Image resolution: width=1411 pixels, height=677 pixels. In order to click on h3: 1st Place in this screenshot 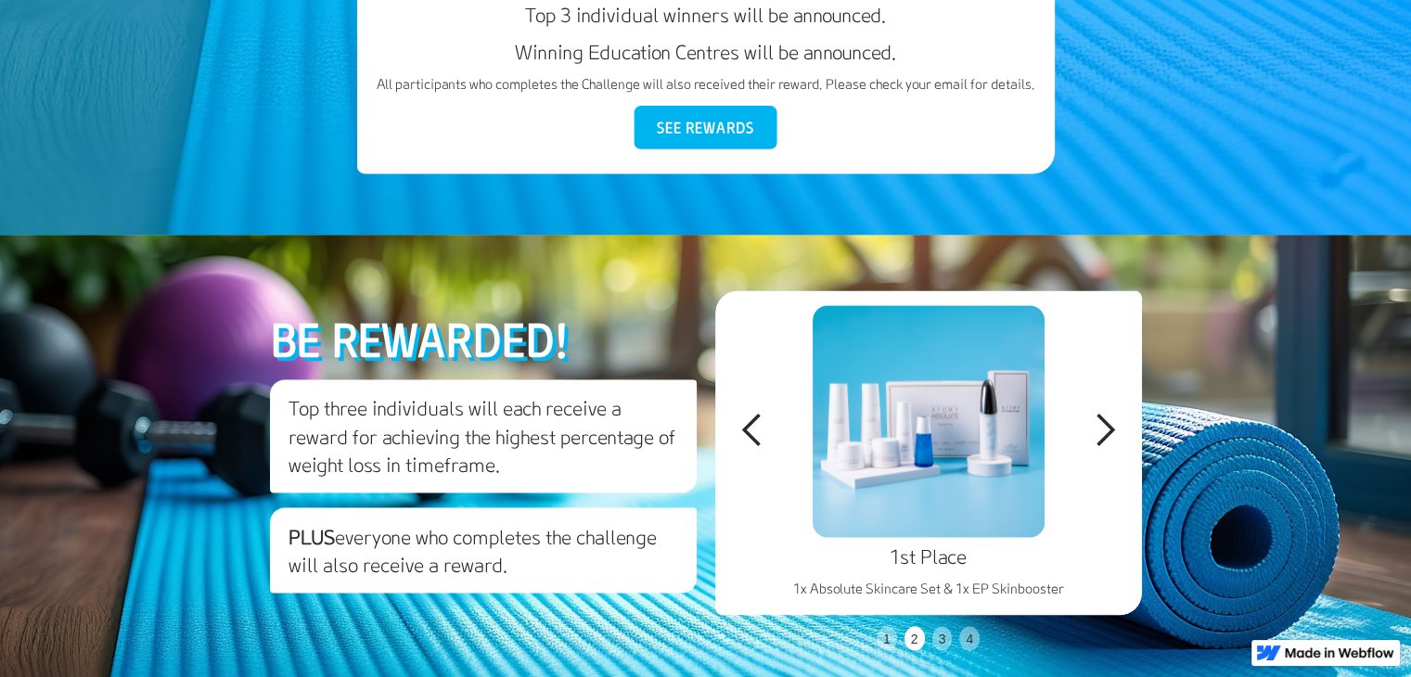, I will do `click(929, 556)`.